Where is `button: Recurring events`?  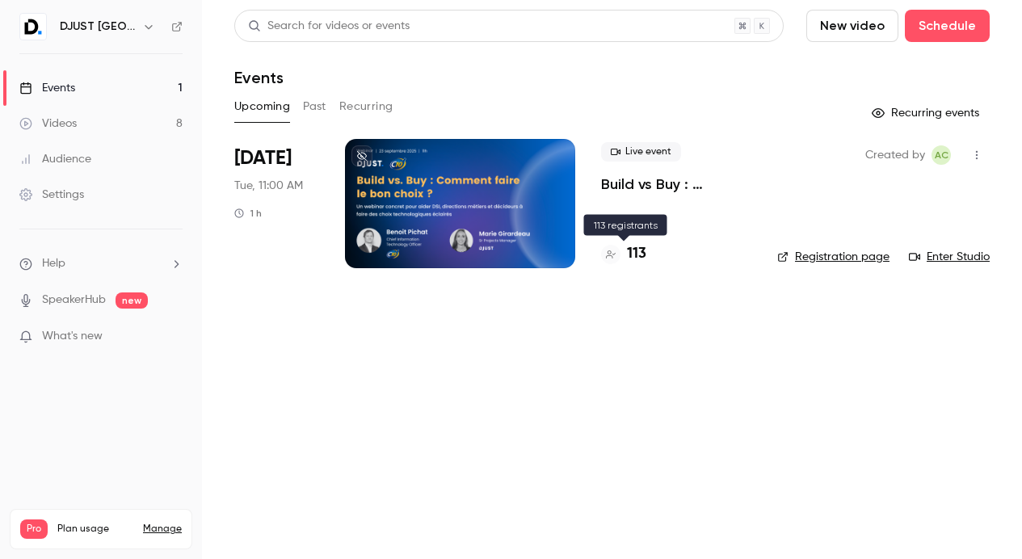 button: Recurring events is located at coordinates (926, 113).